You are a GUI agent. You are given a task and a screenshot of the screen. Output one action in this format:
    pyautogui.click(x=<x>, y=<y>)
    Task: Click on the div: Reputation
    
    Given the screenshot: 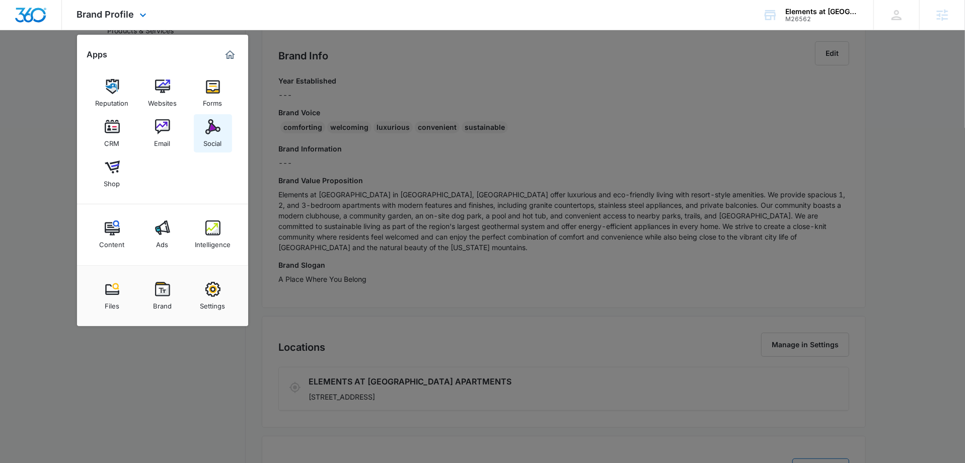 What is the action you would take?
    pyautogui.click(x=112, y=101)
    